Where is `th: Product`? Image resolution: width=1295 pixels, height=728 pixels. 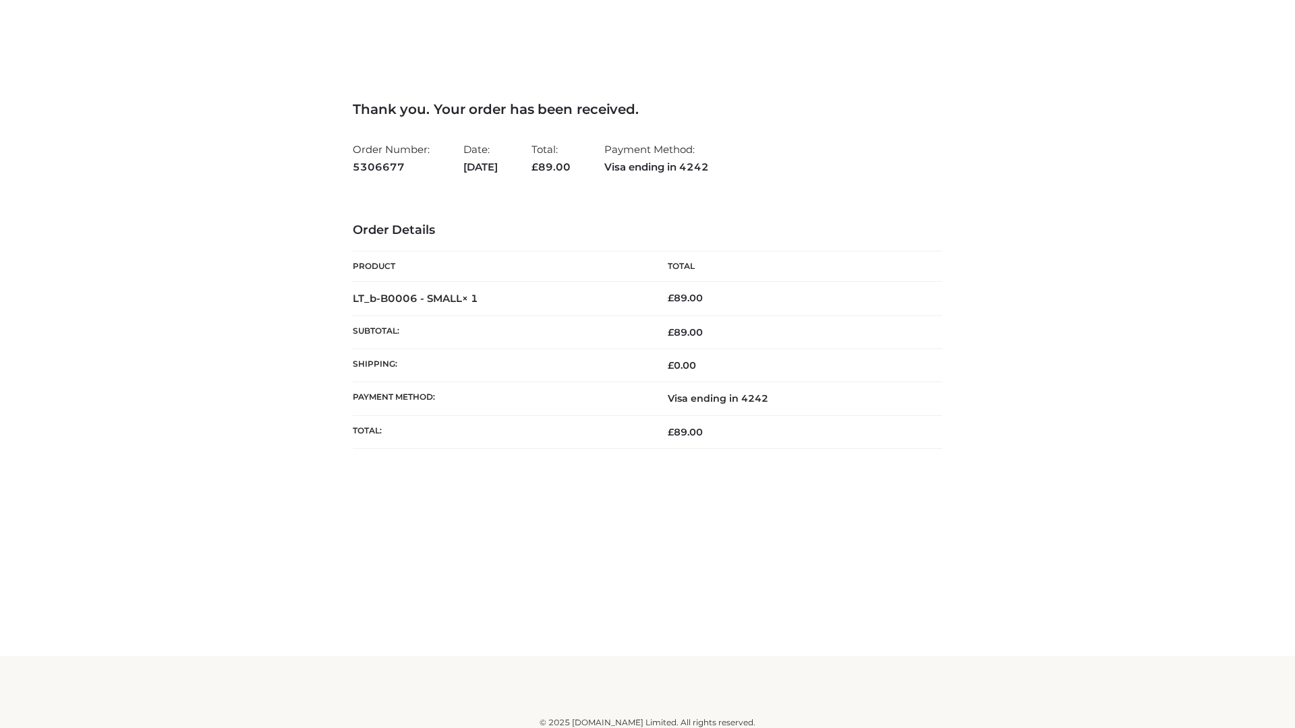
th: Product is located at coordinates (500, 266).